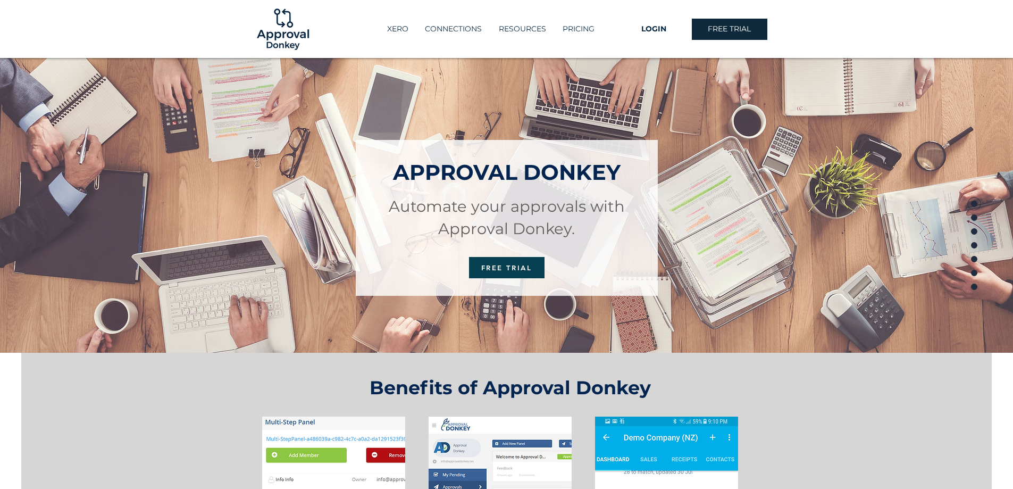  I want to click on span: Automate your approvals with Approval Donkey., so click(507, 217).